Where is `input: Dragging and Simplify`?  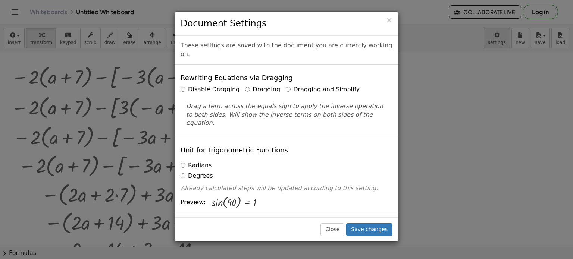 input: Dragging and Simplify is located at coordinates (288, 89).